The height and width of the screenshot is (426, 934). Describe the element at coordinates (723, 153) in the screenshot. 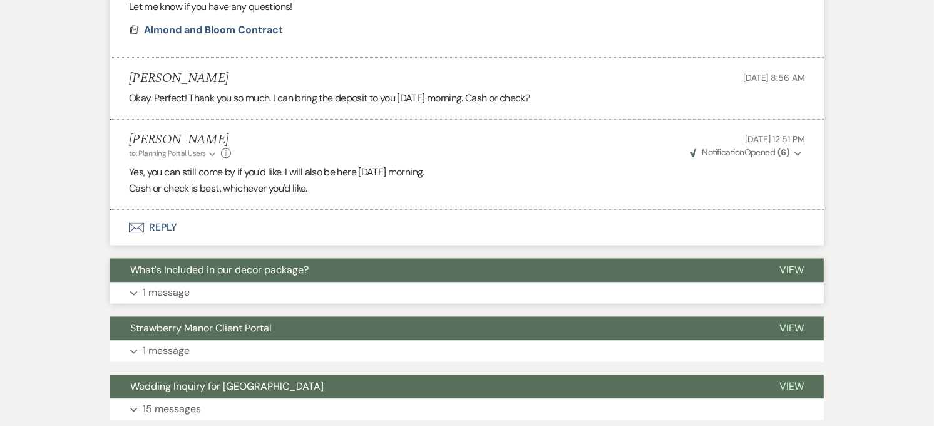

I see `span: Notification` at that location.